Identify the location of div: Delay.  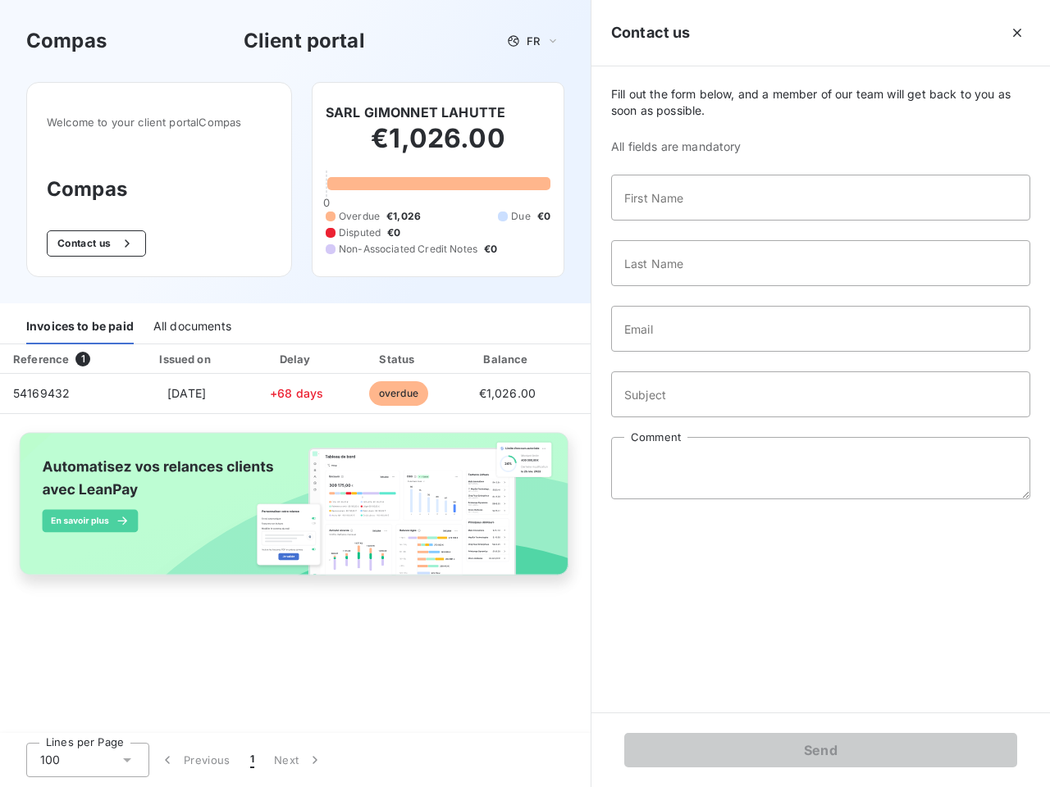
(297, 359).